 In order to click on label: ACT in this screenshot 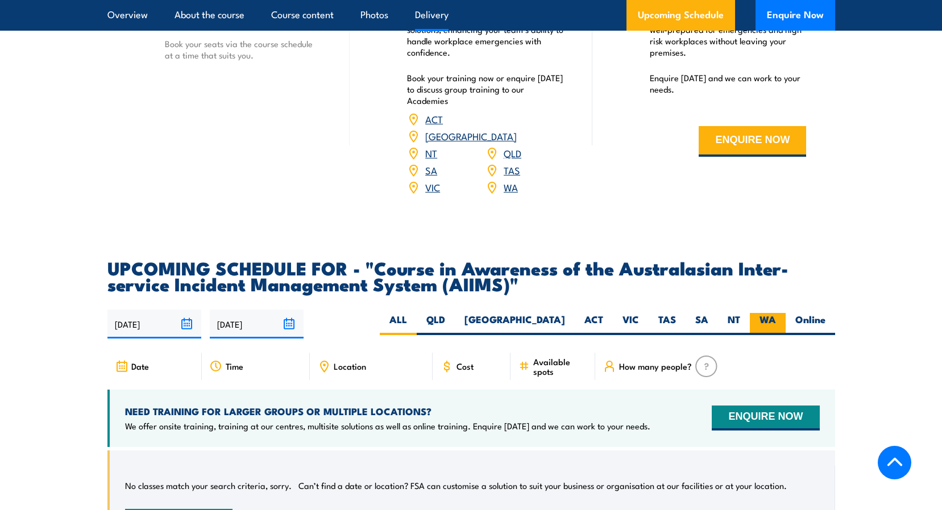, I will do `click(593, 324)`.